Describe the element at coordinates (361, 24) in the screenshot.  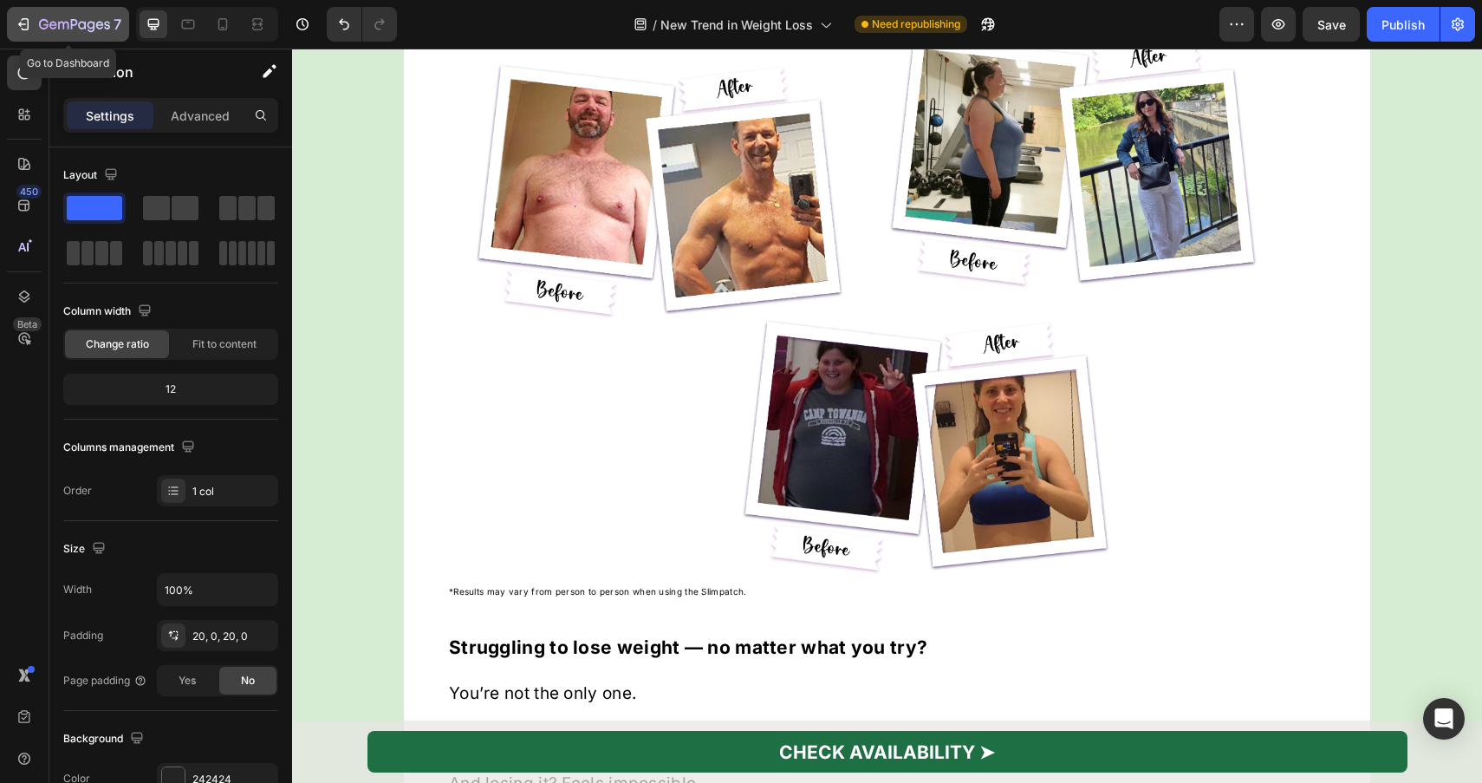
I see `div: Undo/Redo` at that location.